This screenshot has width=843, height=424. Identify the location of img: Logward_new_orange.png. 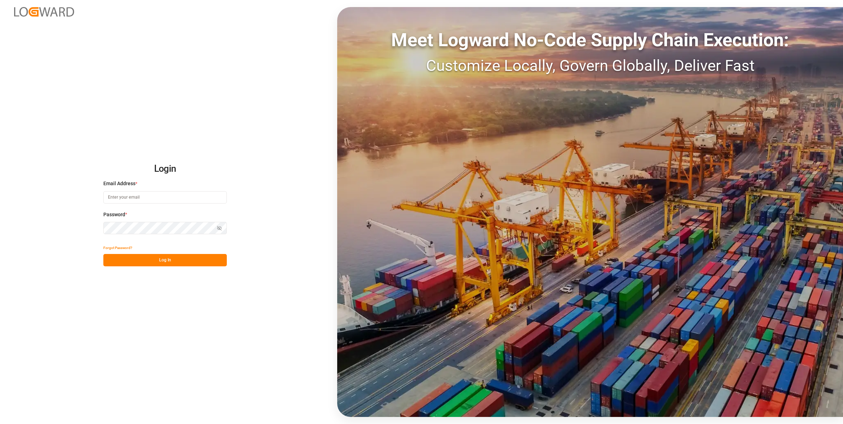
(44, 12).